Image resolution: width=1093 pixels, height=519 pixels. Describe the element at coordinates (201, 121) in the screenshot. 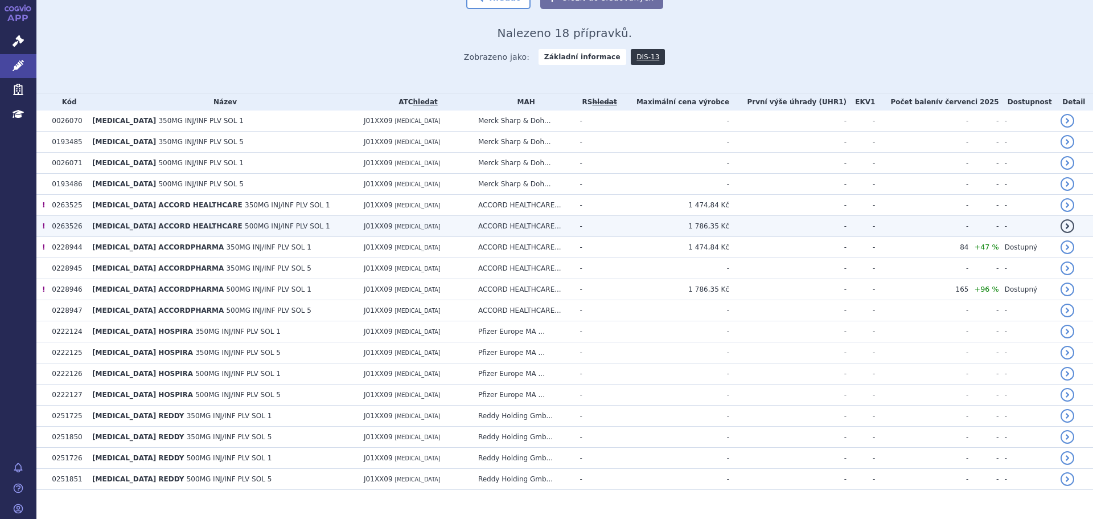

I see `span: 350MG INJ/INF PLV SOL 1` at that location.